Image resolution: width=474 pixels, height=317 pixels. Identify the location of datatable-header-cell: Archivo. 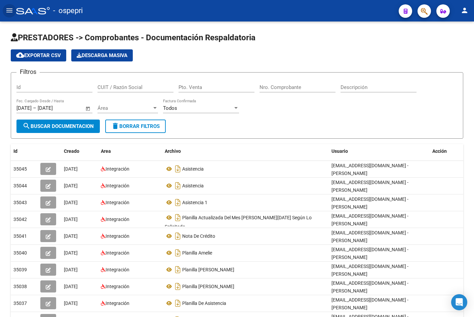
(245, 151).